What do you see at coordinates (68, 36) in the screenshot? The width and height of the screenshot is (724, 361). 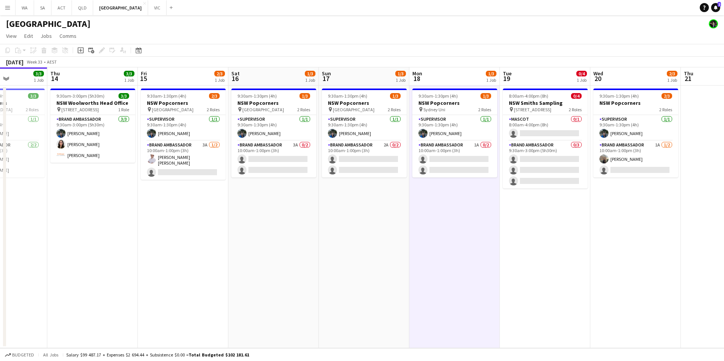 I see `a: Comms` at bounding box center [68, 36].